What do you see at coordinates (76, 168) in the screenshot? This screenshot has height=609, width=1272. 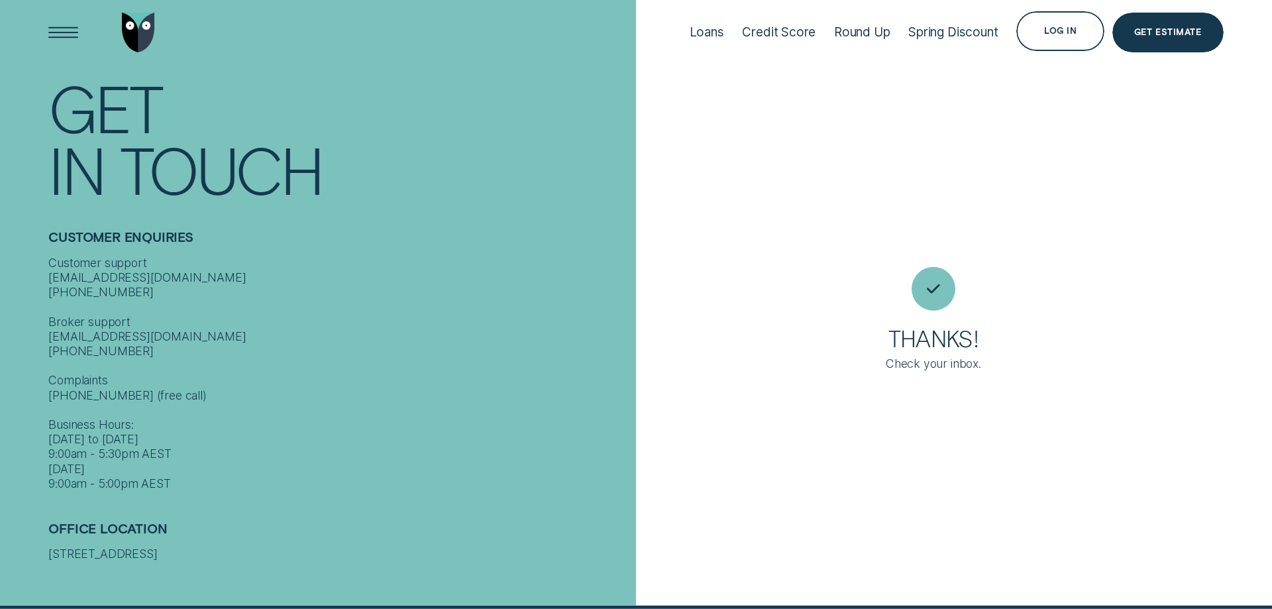 I see `div: In` at bounding box center [76, 168].